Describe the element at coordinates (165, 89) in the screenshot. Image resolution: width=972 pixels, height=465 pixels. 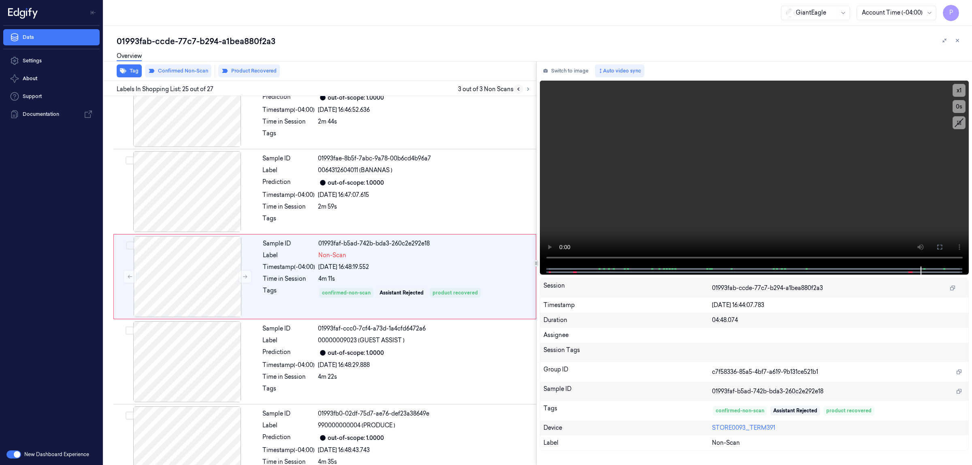
I see `span: Labels In Shopping List: 25 out of 27` at that location.